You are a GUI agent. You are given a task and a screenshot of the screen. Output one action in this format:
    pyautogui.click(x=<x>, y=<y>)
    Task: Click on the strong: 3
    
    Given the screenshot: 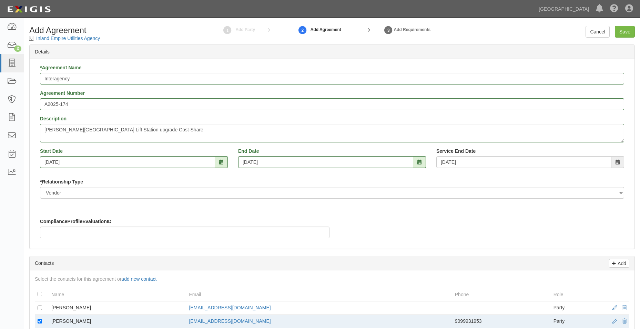 What is the action you would take?
    pyautogui.click(x=388, y=30)
    